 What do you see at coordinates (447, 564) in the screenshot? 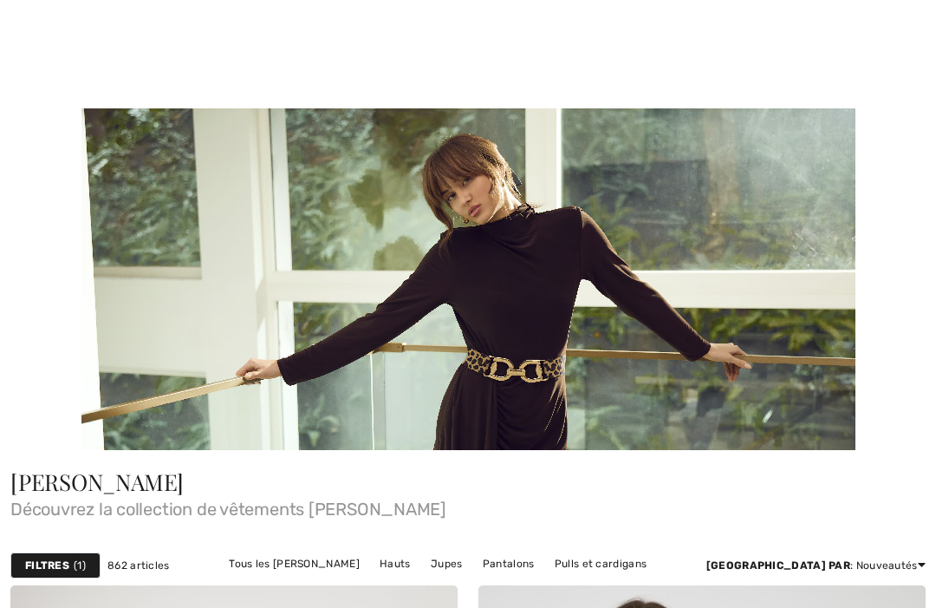
I see `a: Jupes` at bounding box center [447, 564].